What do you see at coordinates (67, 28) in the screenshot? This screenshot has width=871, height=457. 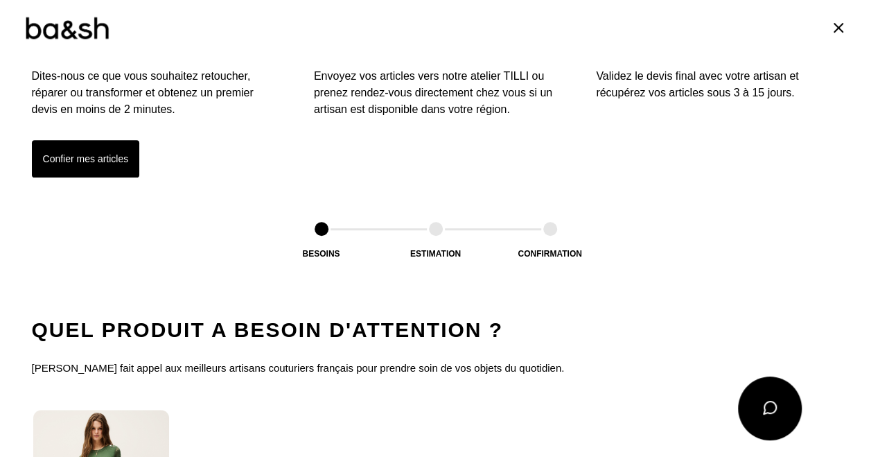 I see `img: Logo ba&sh by Tilli` at bounding box center [67, 28].